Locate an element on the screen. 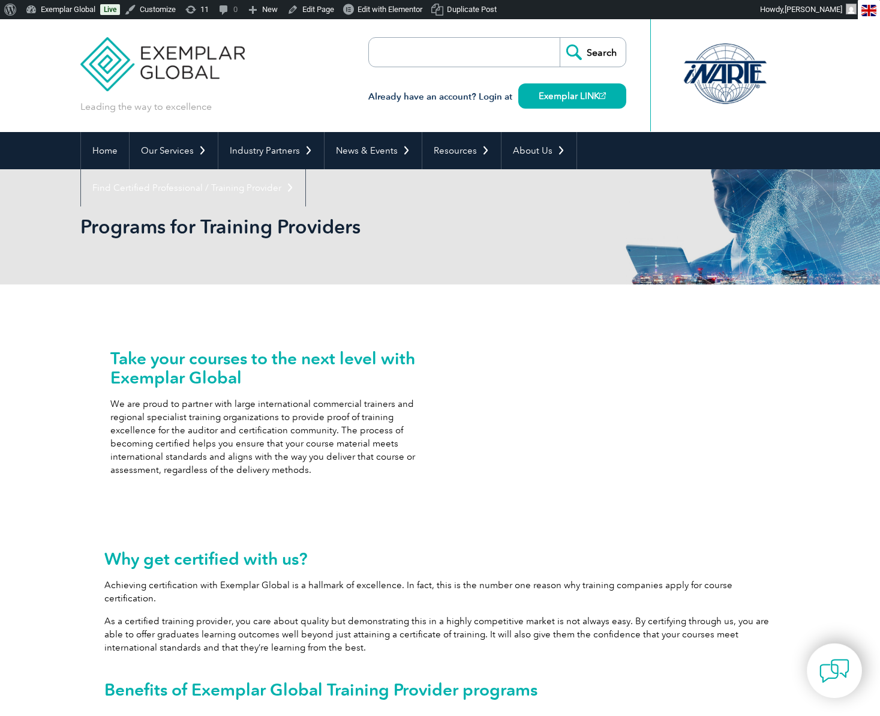 Image resolution: width=880 pixels, height=716 pixels. a: Our Services is located at coordinates (173, 151).